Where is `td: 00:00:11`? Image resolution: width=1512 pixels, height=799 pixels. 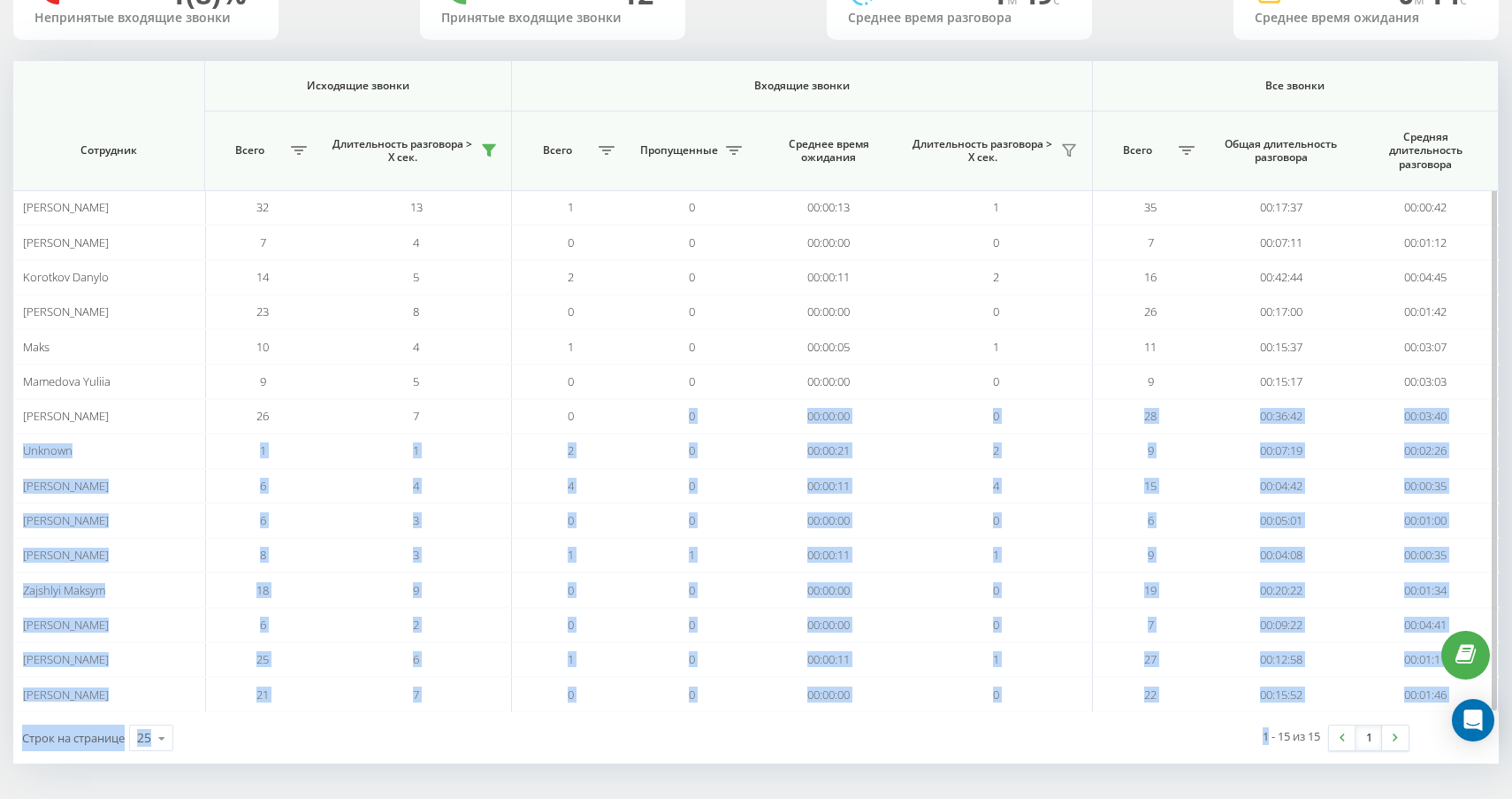
td: 00:00:11 is located at coordinates (829, 554).